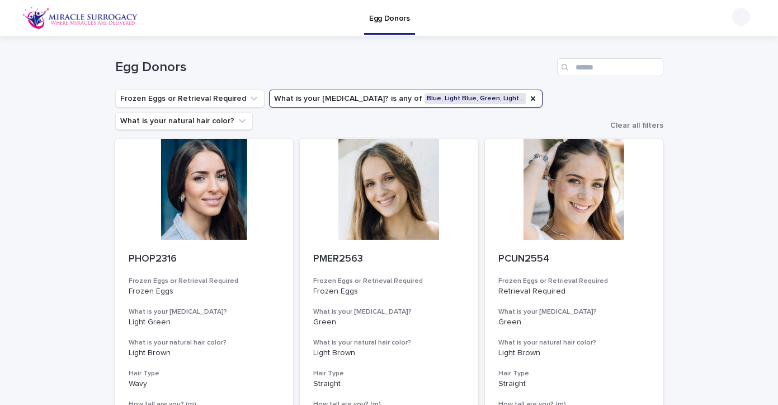  What do you see at coordinates (204, 322) in the screenshot?
I see `p: Light Green` at bounding box center [204, 322].